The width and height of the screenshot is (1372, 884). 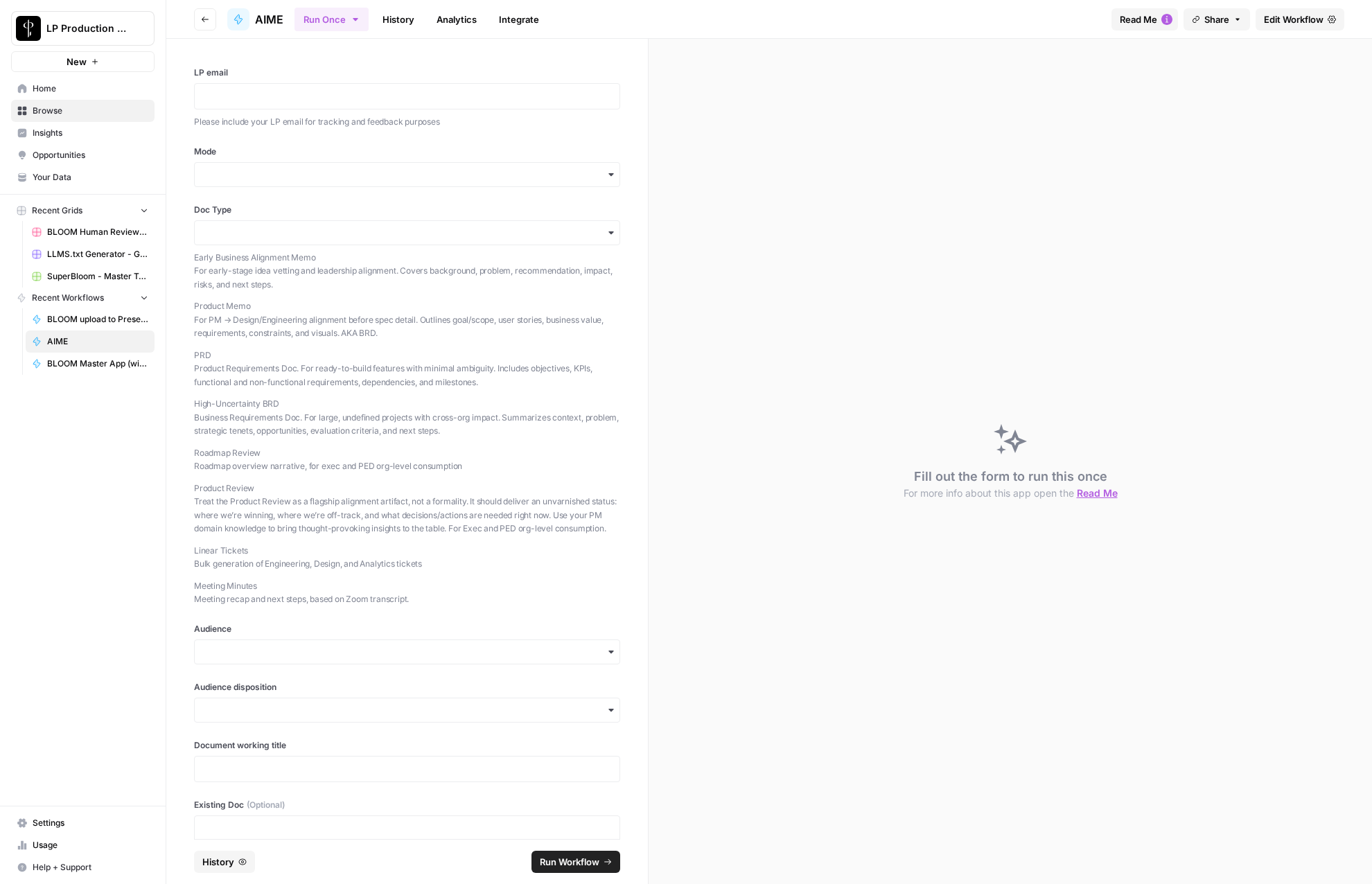 I want to click on a: History, so click(x=398, y=19).